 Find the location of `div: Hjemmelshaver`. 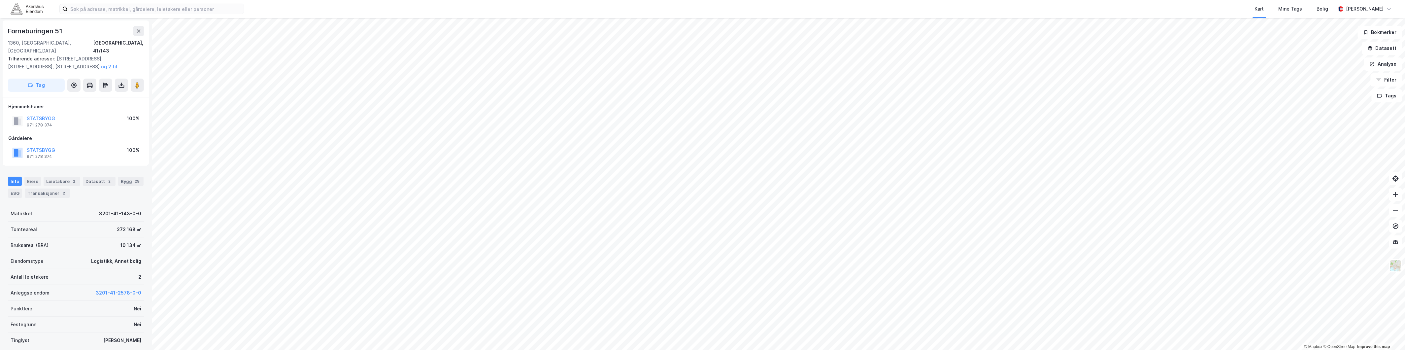

div: Hjemmelshaver is located at coordinates (76, 107).